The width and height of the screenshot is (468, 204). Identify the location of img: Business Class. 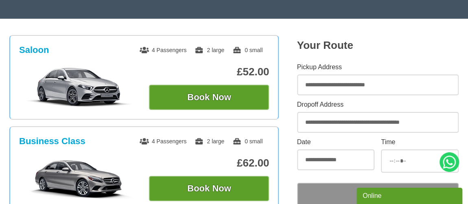
(79, 178).